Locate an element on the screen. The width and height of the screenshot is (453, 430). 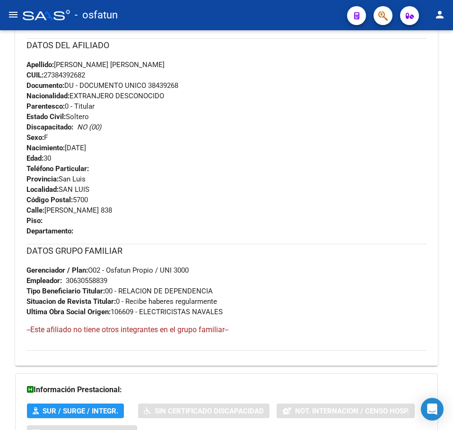
strong: Nacimiento: is located at coordinates (45, 148).